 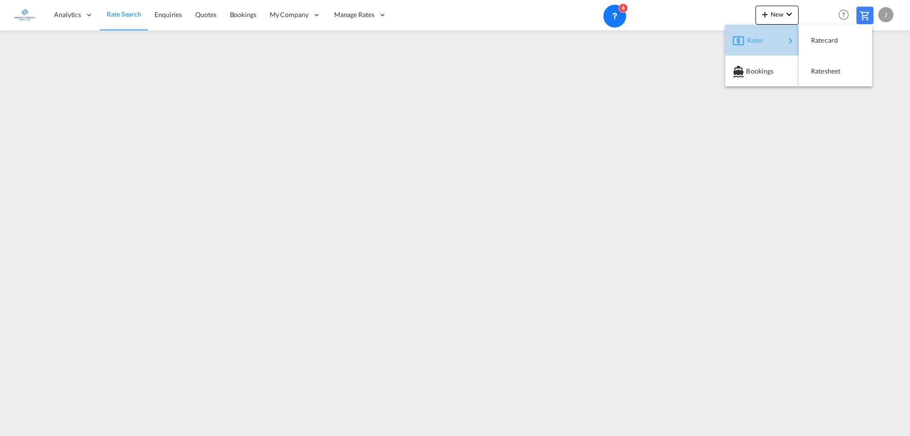 I want to click on md-icon: icon-chevron-right, so click(x=790, y=41).